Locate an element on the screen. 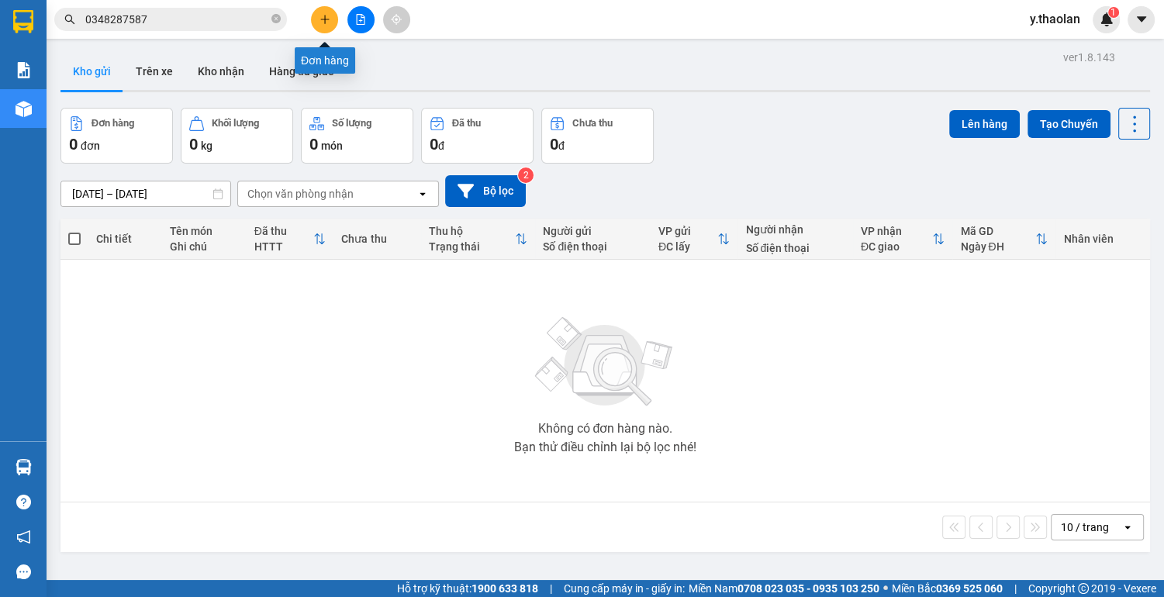 Image resolution: width=1164 pixels, height=597 pixels. sup: 1 is located at coordinates (1114, 12).